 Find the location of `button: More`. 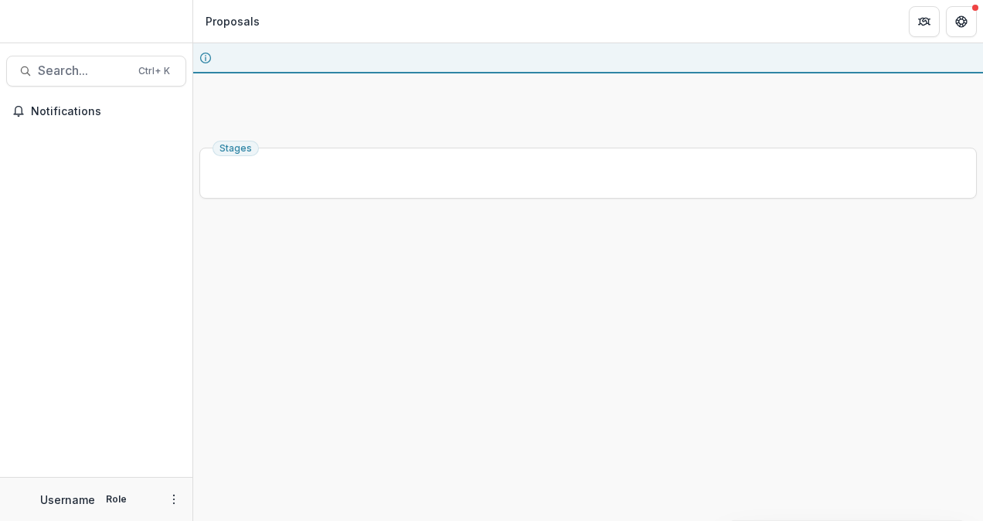

button: More is located at coordinates (174, 499).